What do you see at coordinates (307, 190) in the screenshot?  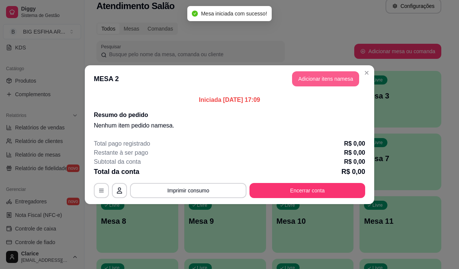 I see `button: Encerrar conta` at bounding box center [307, 190].